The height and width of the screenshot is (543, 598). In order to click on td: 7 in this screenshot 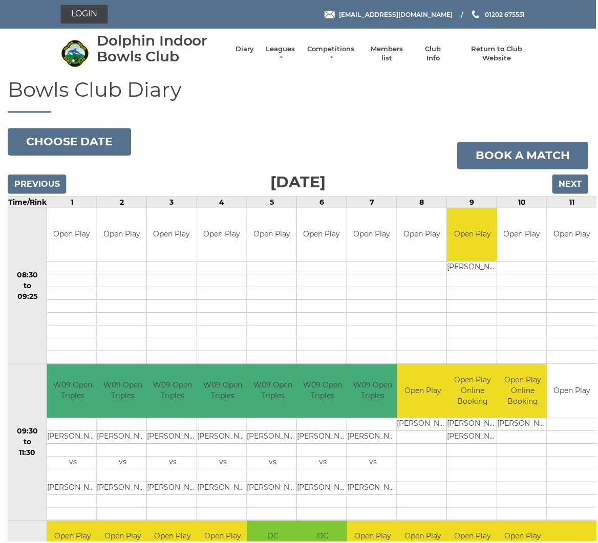, I will do `click(373, 203)`.